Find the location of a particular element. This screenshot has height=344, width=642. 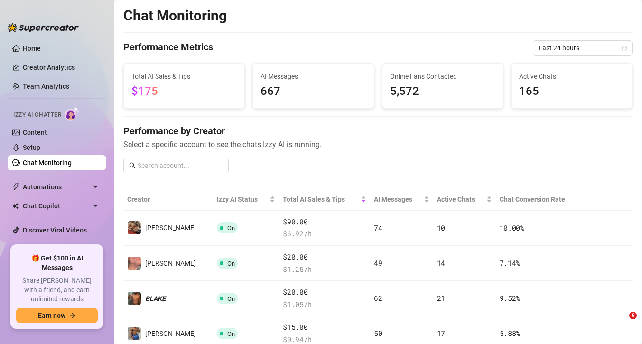

span: search is located at coordinates (132, 166).